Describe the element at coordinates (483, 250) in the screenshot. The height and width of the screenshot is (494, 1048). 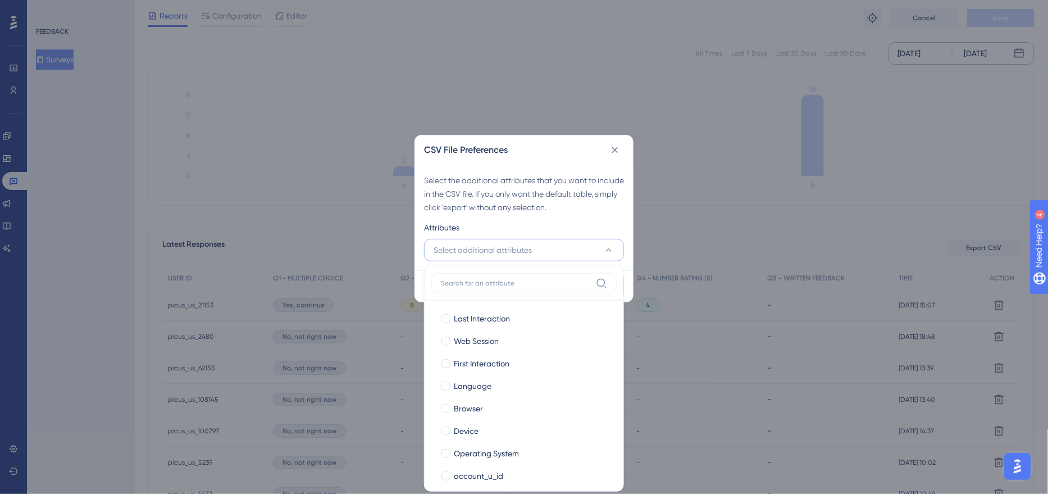
I see `span: Select additional attributes` at that location.